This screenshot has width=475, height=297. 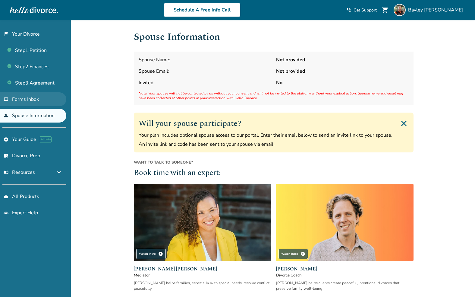 I want to click on span: phone_in_talk, so click(x=349, y=10).